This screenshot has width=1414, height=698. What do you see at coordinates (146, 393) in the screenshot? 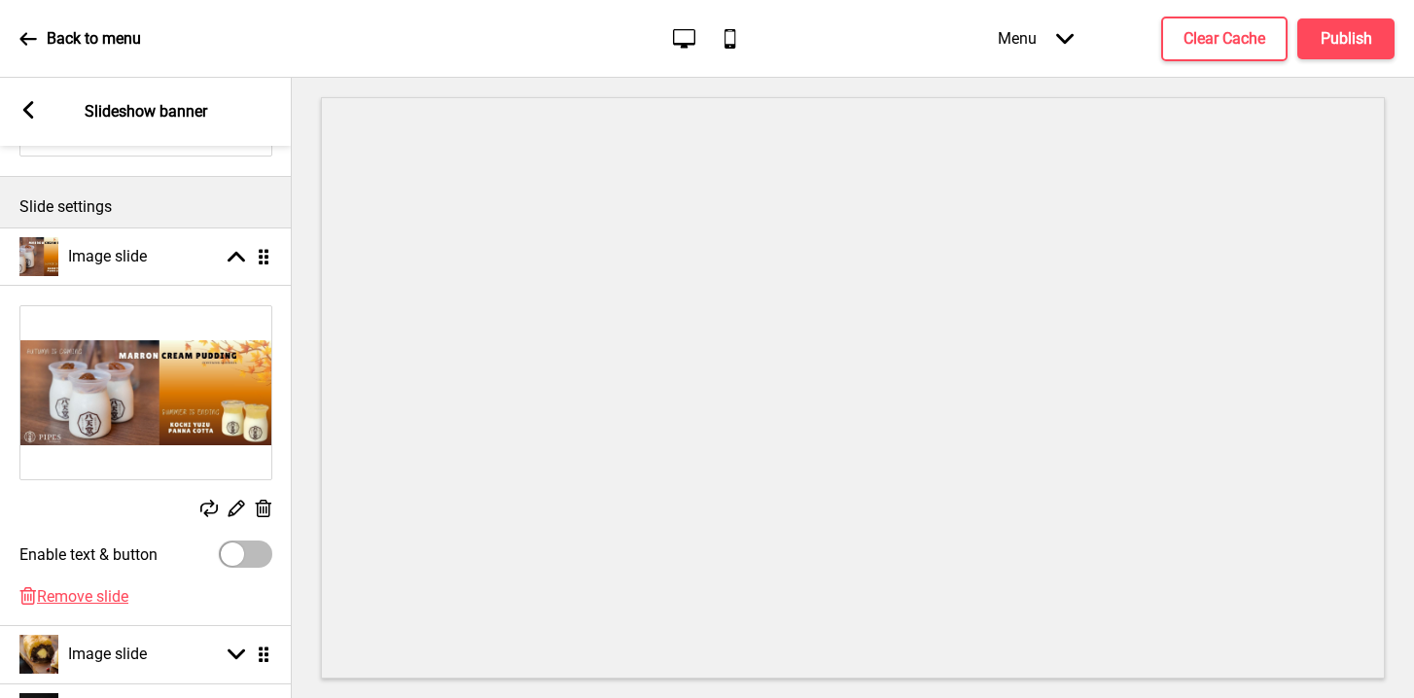
I see `img: Image` at bounding box center [146, 393].